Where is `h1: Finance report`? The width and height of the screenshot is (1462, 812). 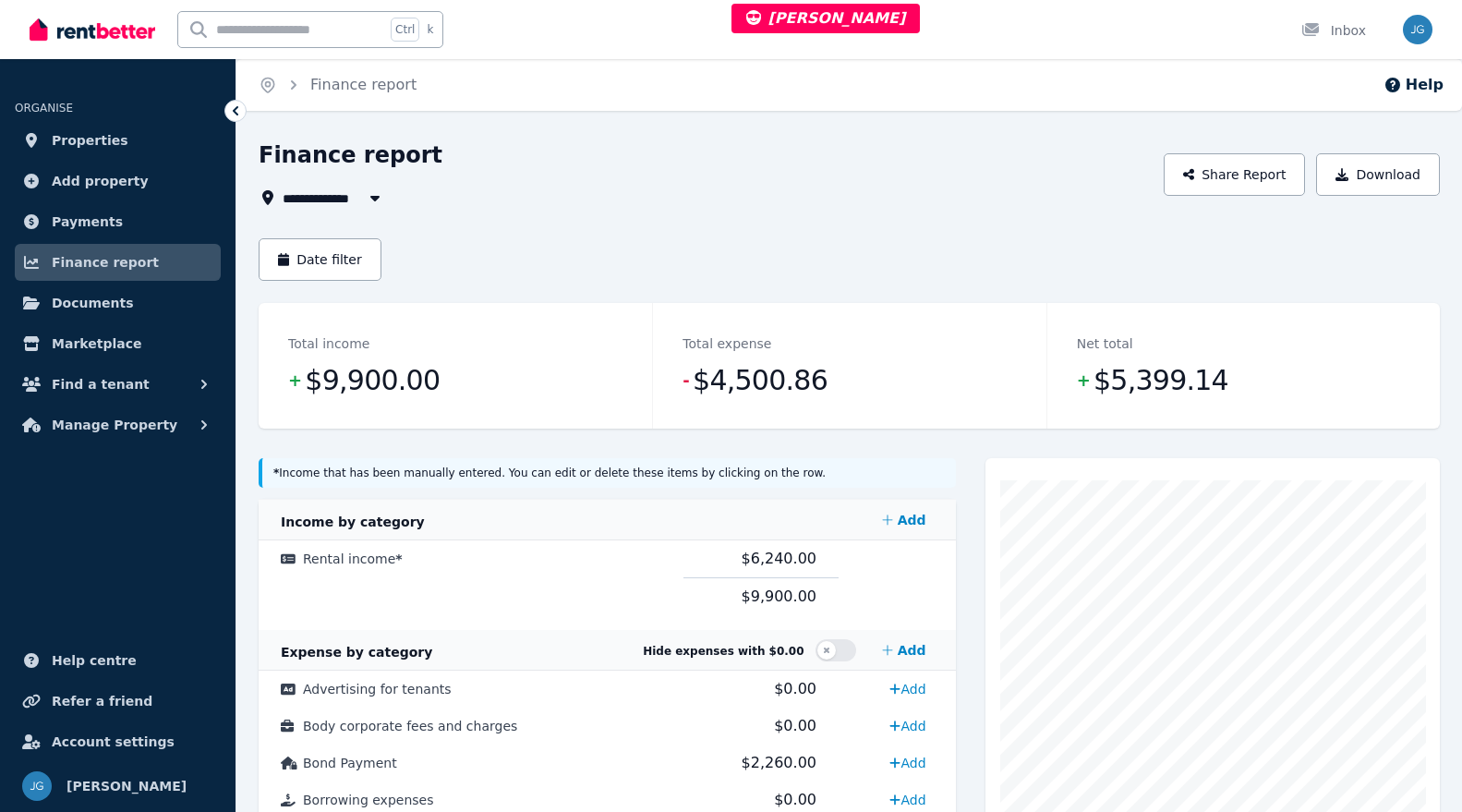
h1: Finance report is located at coordinates (350, 155).